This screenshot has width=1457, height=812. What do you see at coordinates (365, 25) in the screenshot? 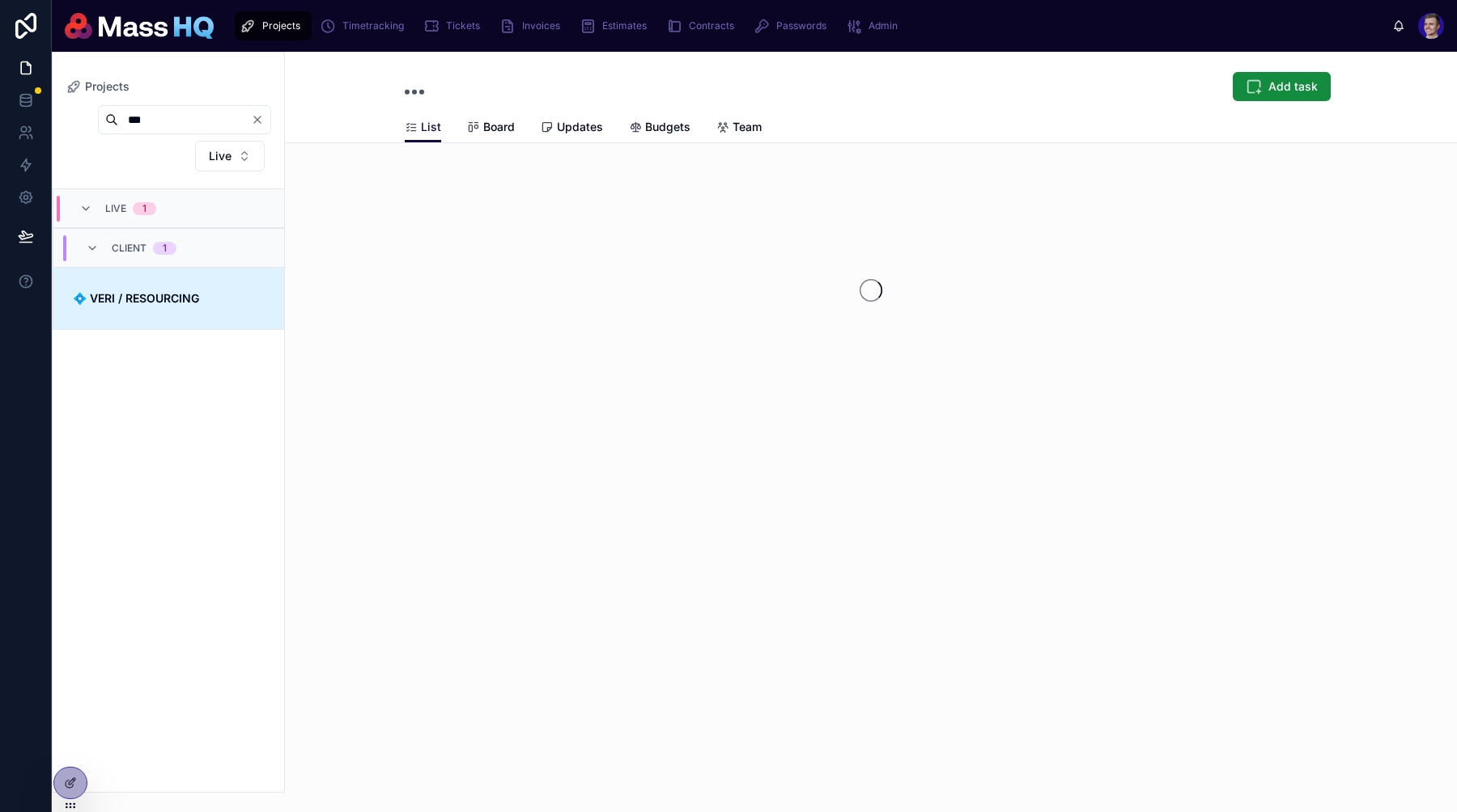
I see `a: Timetracking` at bounding box center [365, 25].